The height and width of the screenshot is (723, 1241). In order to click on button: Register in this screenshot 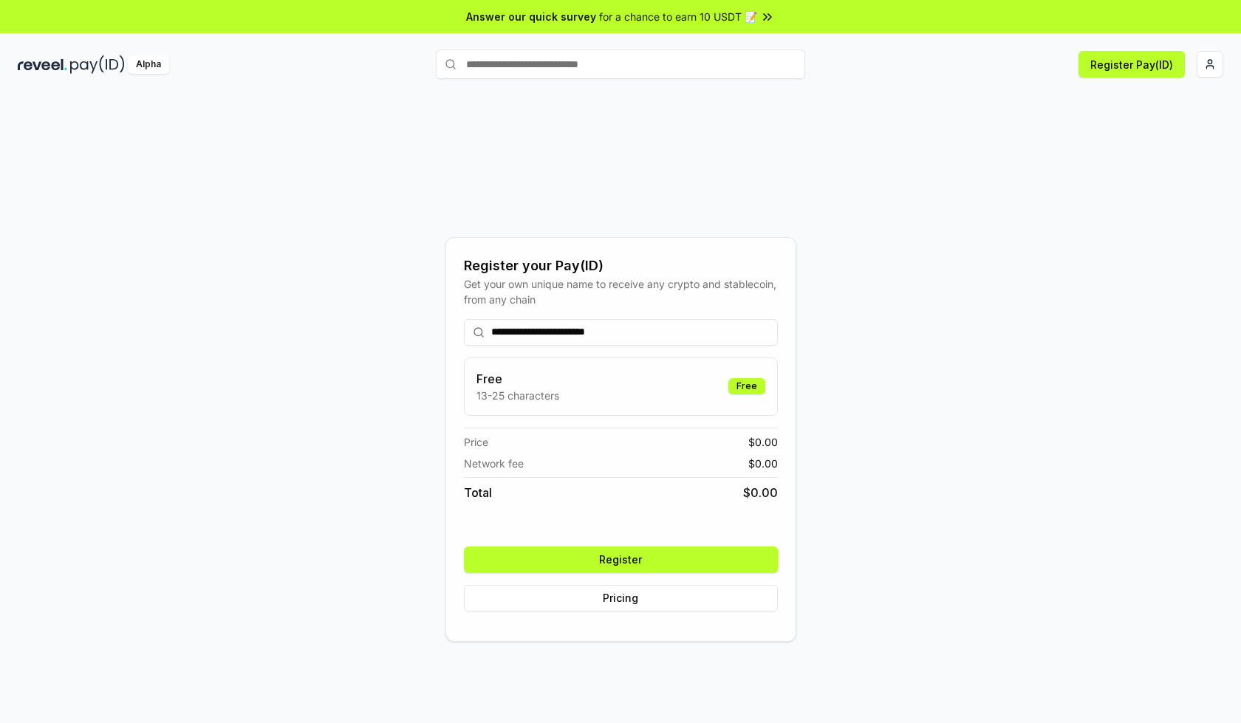, I will do `click(620, 560)`.